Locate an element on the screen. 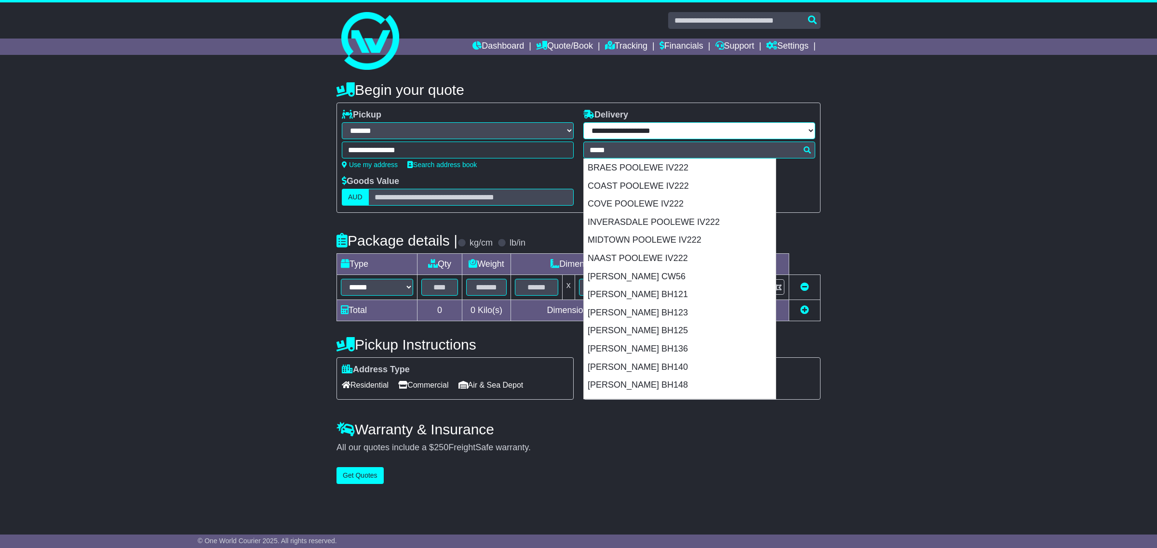  td: Dimensions in Centimetre(s) is located at coordinates (600, 311).